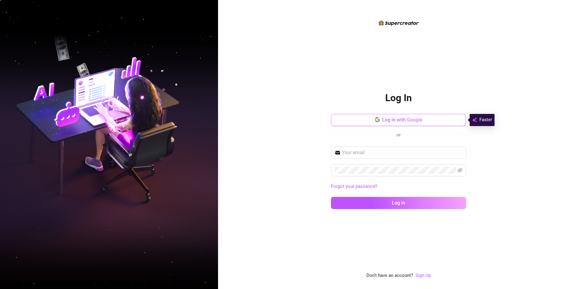  I want to click on img: logo-BBDzfeDw.svg, so click(399, 23).